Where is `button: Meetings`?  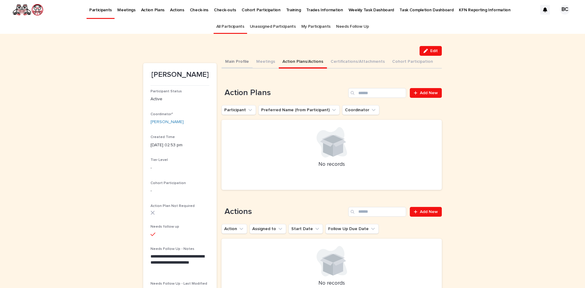 button: Meetings is located at coordinates (266, 62).